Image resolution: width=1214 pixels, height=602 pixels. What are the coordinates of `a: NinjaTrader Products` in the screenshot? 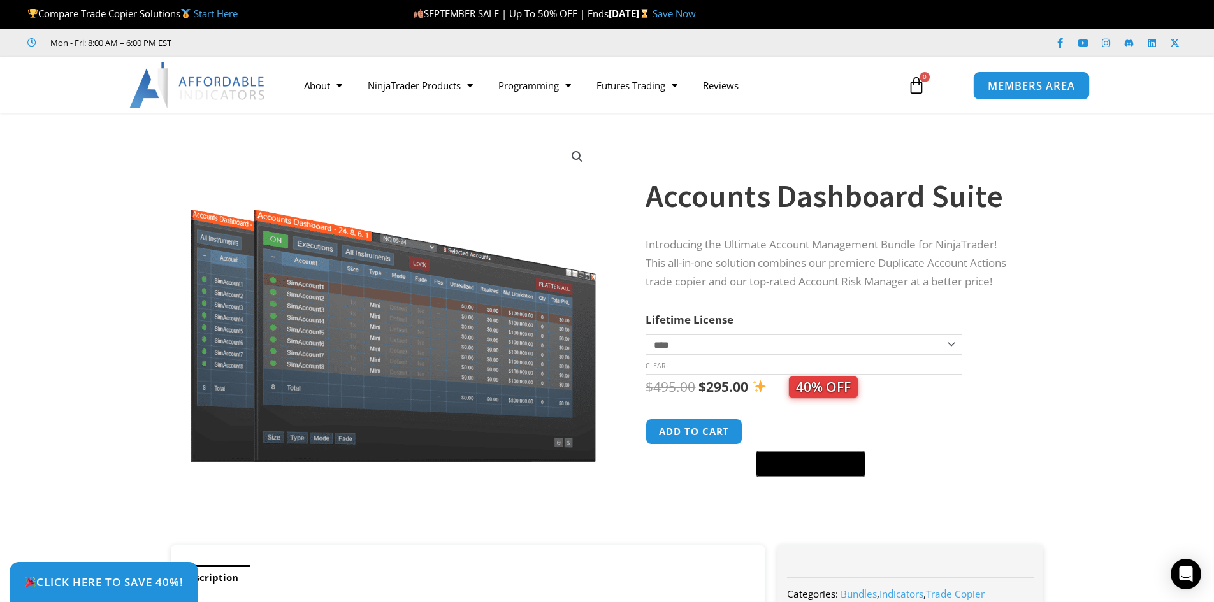 It's located at (420, 85).